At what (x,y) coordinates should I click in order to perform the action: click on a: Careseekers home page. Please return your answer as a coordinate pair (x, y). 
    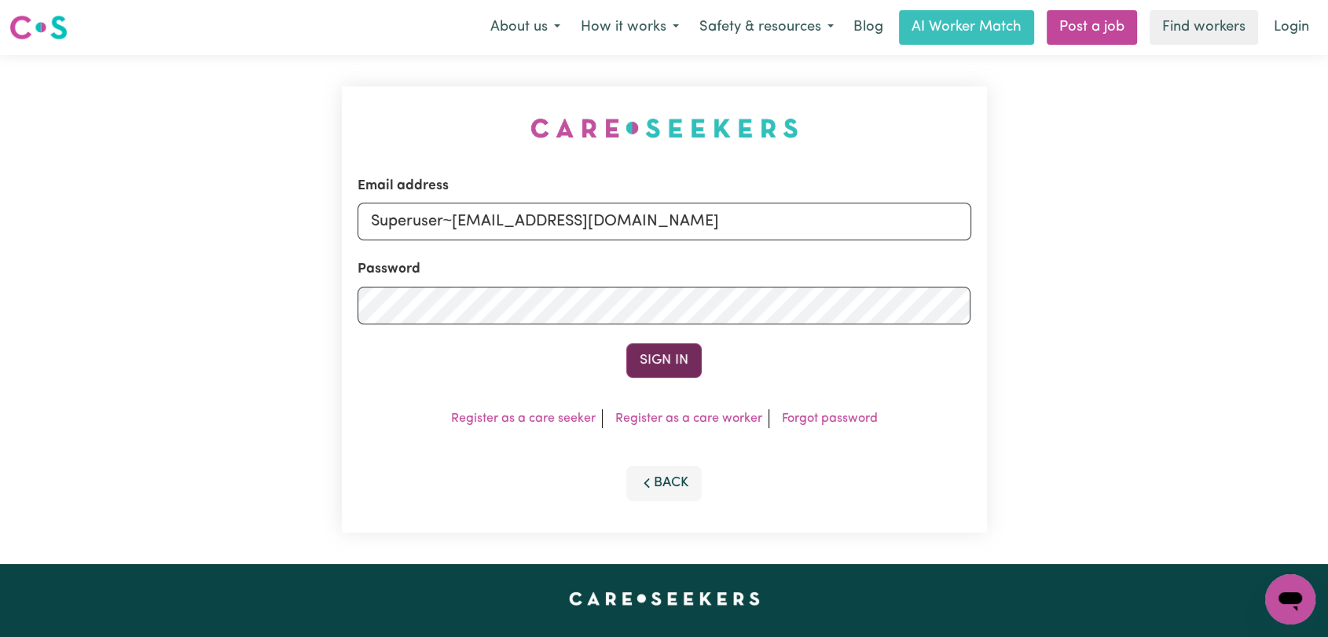
    Looking at the image, I should click on (664, 599).